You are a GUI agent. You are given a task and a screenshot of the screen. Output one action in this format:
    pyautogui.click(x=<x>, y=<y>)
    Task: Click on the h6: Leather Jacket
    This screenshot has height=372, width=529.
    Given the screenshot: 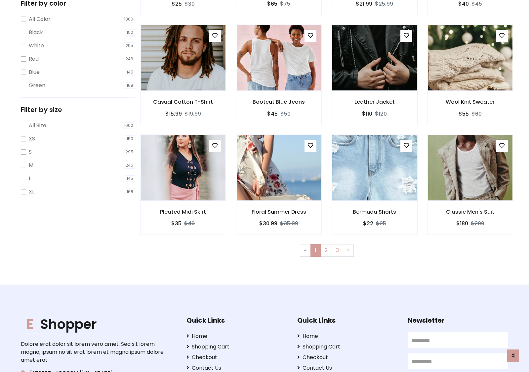 What is the action you would take?
    pyautogui.click(x=375, y=102)
    